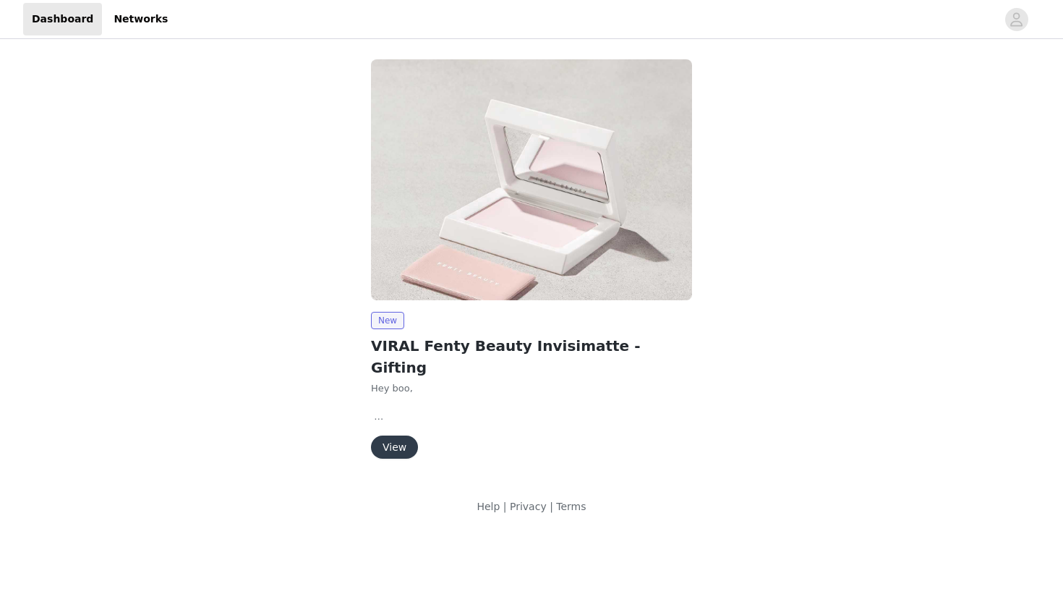  Describe the element at coordinates (394, 447) in the screenshot. I see `a: View` at that location.